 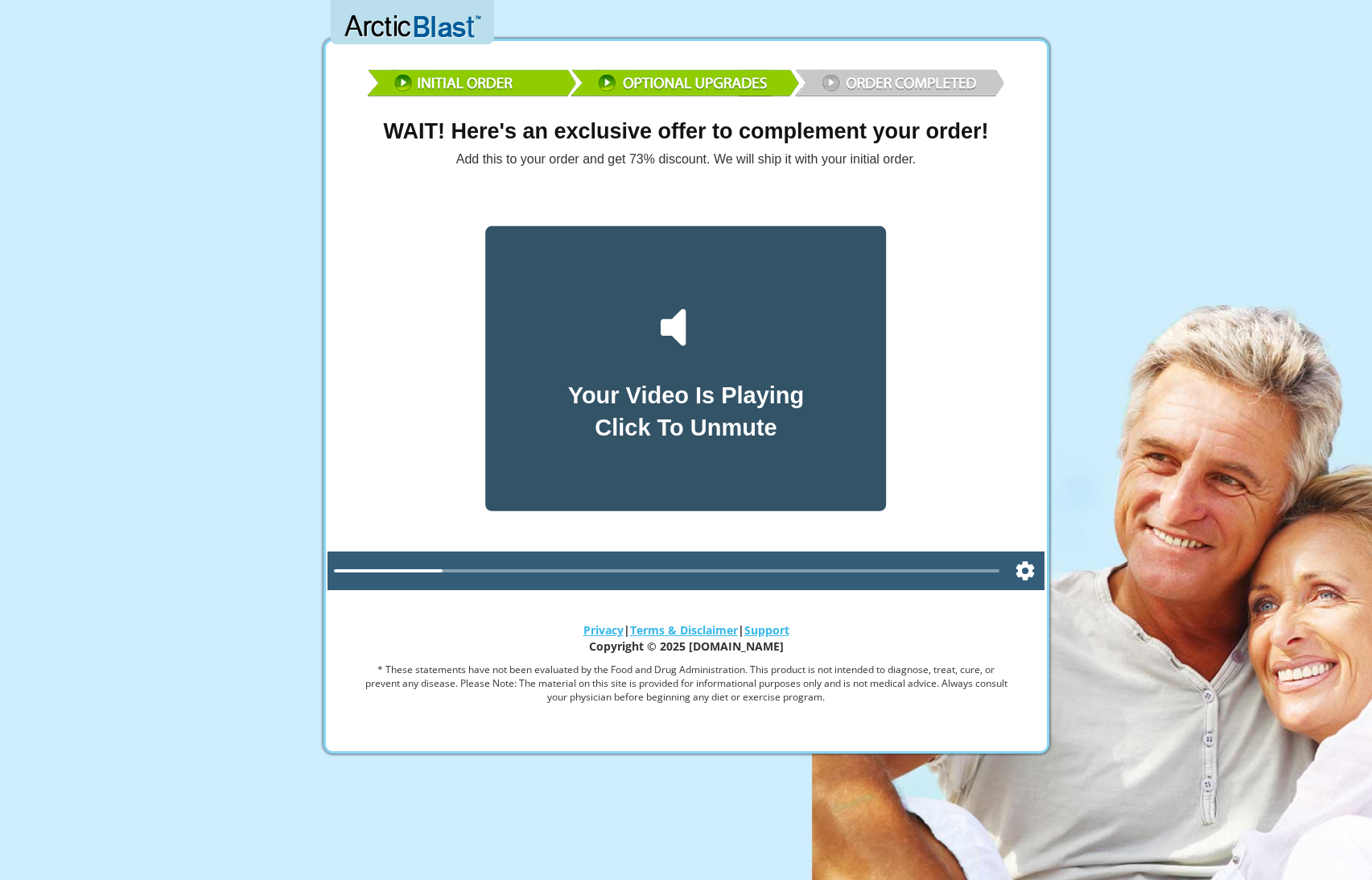 I want to click on a: Support, so click(x=767, y=629).